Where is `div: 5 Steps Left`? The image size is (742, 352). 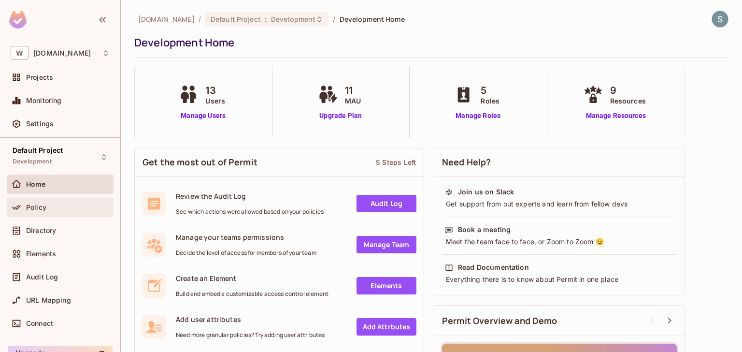
div: 5 Steps Left is located at coordinates (396, 162).